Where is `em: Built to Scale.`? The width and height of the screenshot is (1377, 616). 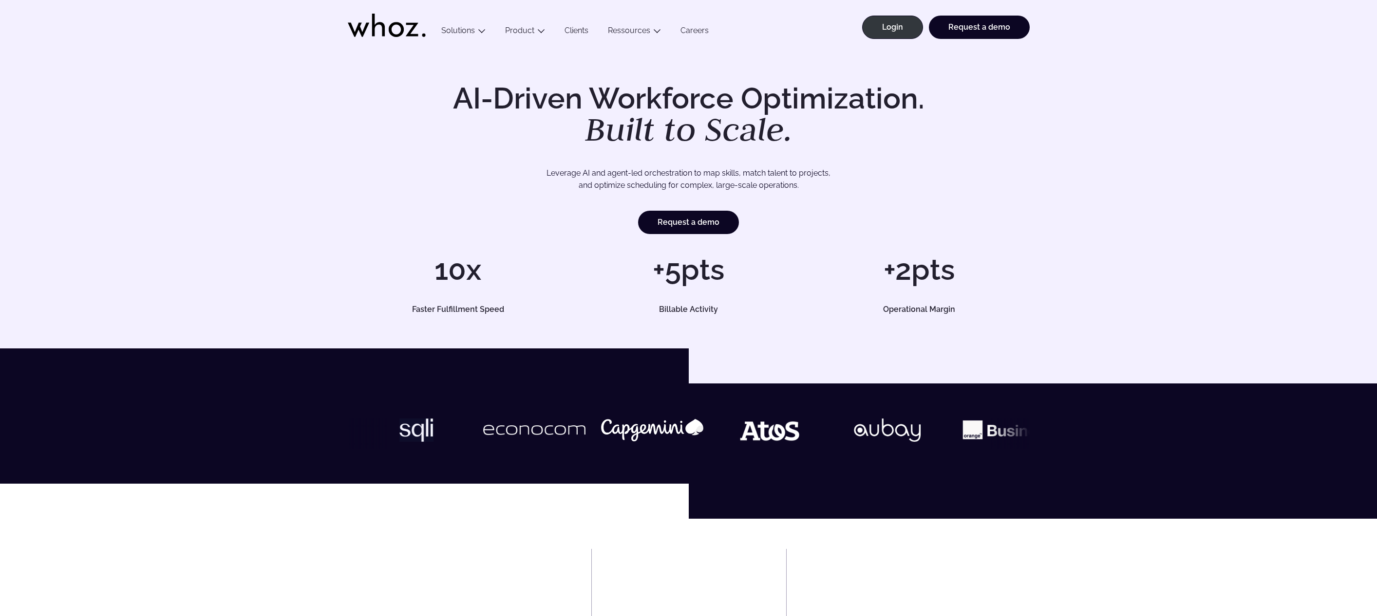 em: Built to Scale. is located at coordinates (689, 129).